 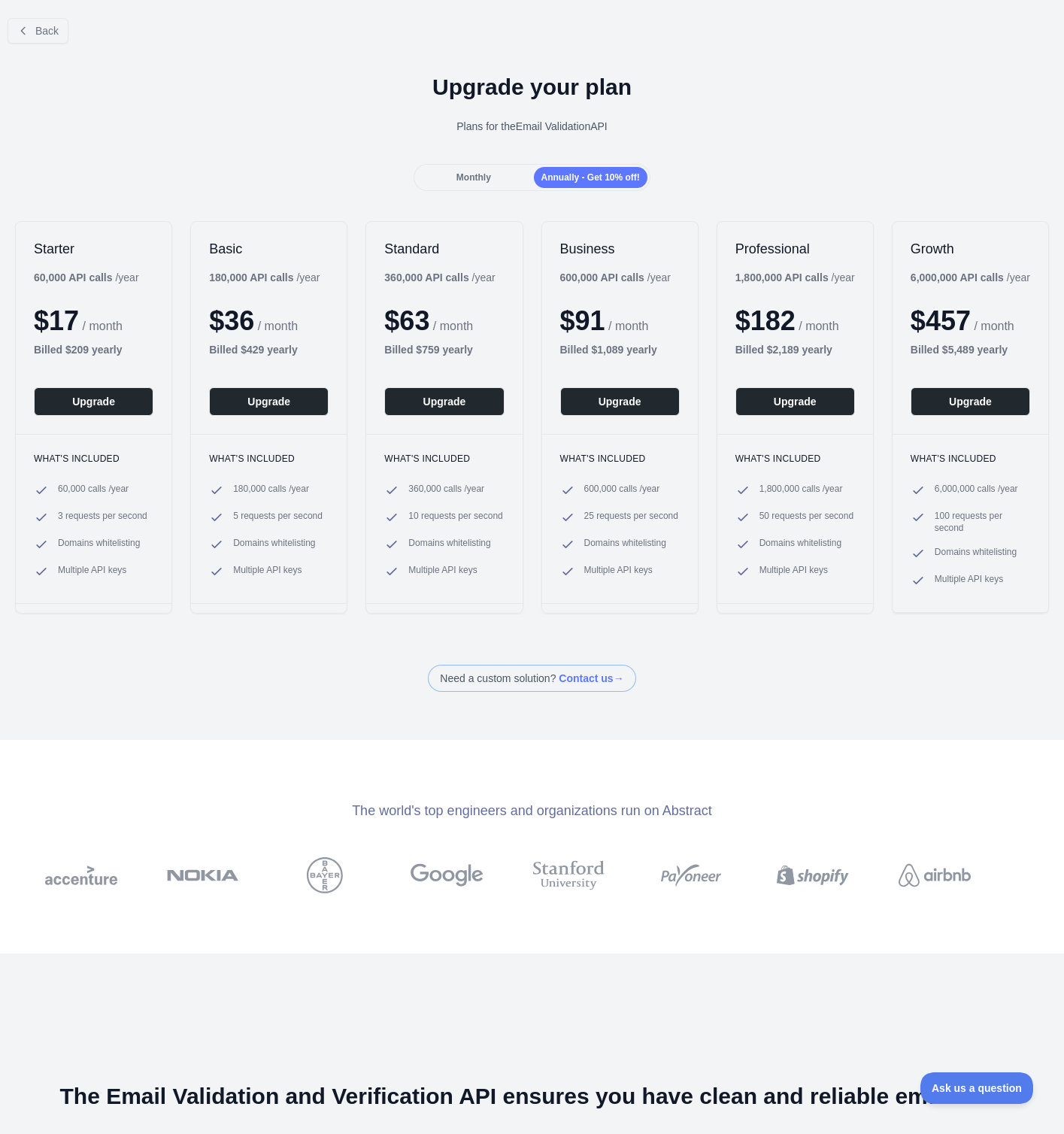 I want to click on b: Billed $ 759 yearly, so click(x=429, y=350).